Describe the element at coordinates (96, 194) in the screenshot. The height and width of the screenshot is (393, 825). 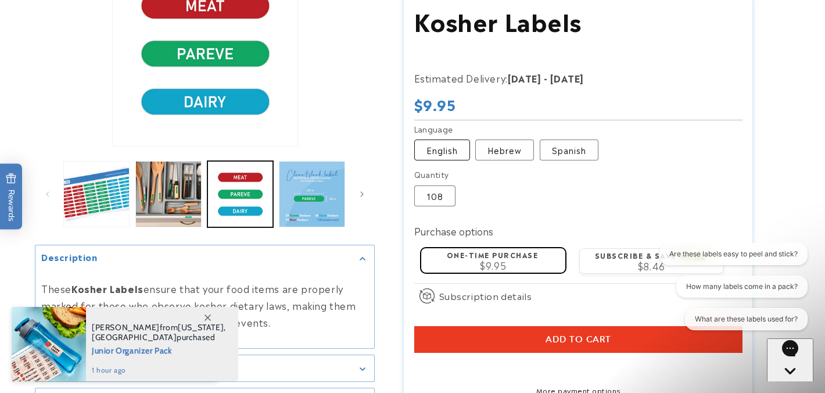
I see `button: Load image 1 in gallery view` at that location.